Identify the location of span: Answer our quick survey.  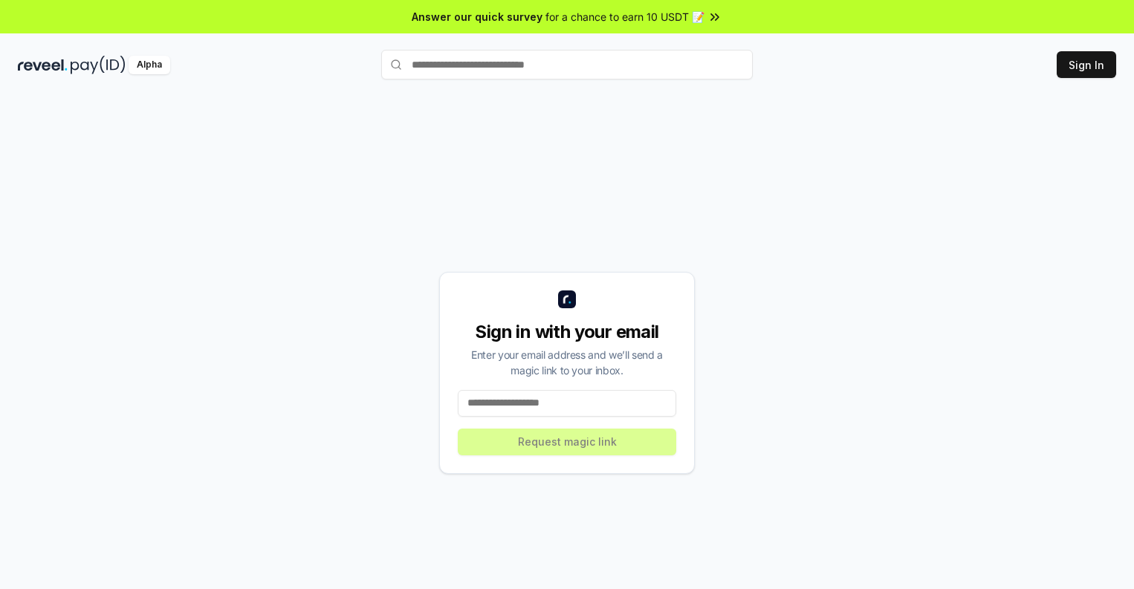
(477, 16).